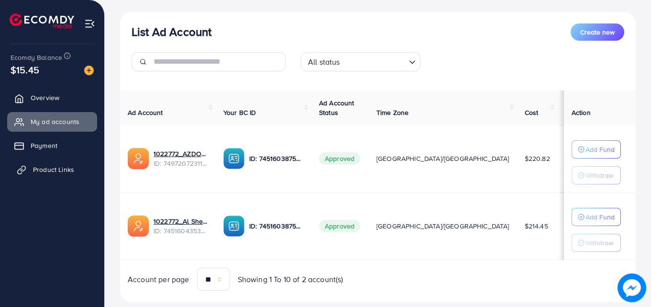 This screenshot has width=651, height=307. I want to click on a: Product Links, so click(52, 169).